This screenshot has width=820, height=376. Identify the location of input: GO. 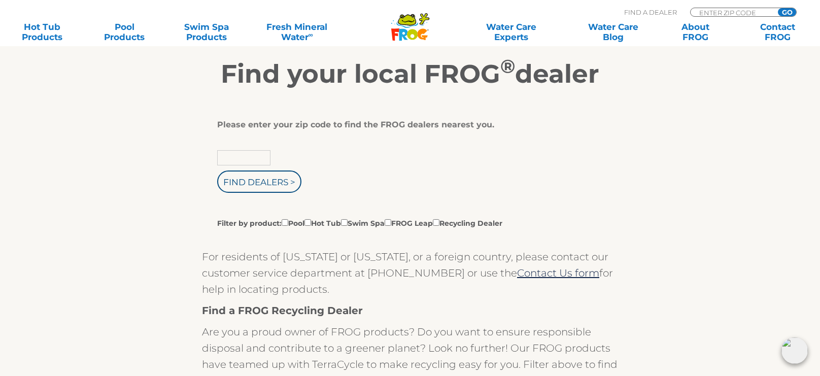
(787, 12).